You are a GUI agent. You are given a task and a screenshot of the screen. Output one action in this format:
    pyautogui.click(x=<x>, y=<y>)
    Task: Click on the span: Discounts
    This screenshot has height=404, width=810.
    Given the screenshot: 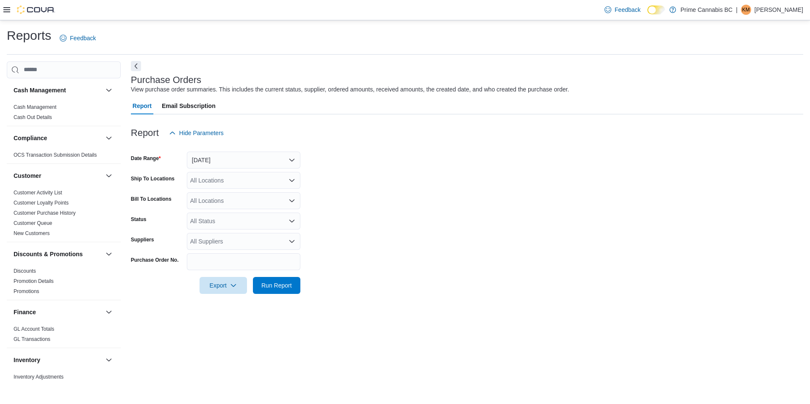 What is the action you would take?
    pyautogui.click(x=25, y=271)
    